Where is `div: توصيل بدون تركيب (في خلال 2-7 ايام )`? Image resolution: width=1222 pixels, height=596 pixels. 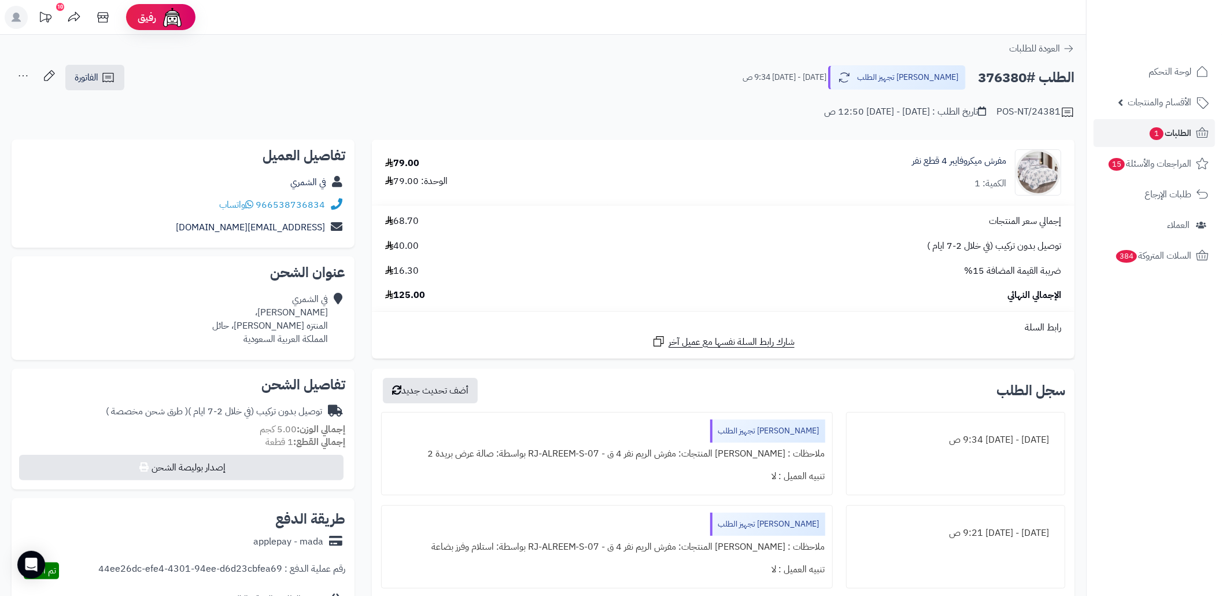 div: توصيل بدون تركيب (في خلال 2-7 ايام ) is located at coordinates (214, 411).